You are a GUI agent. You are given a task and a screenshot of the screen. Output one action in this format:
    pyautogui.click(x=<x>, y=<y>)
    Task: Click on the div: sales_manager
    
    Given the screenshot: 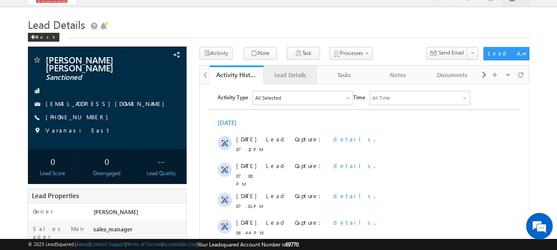 What is the action you would take?
    pyautogui.click(x=138, y=231)
    